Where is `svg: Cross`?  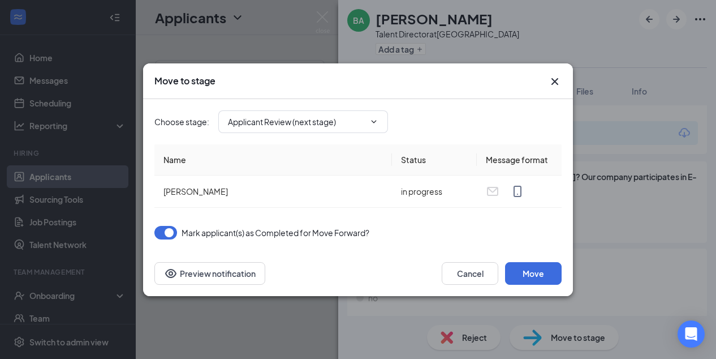
svg: Cross is located at coordinates (555, 81).